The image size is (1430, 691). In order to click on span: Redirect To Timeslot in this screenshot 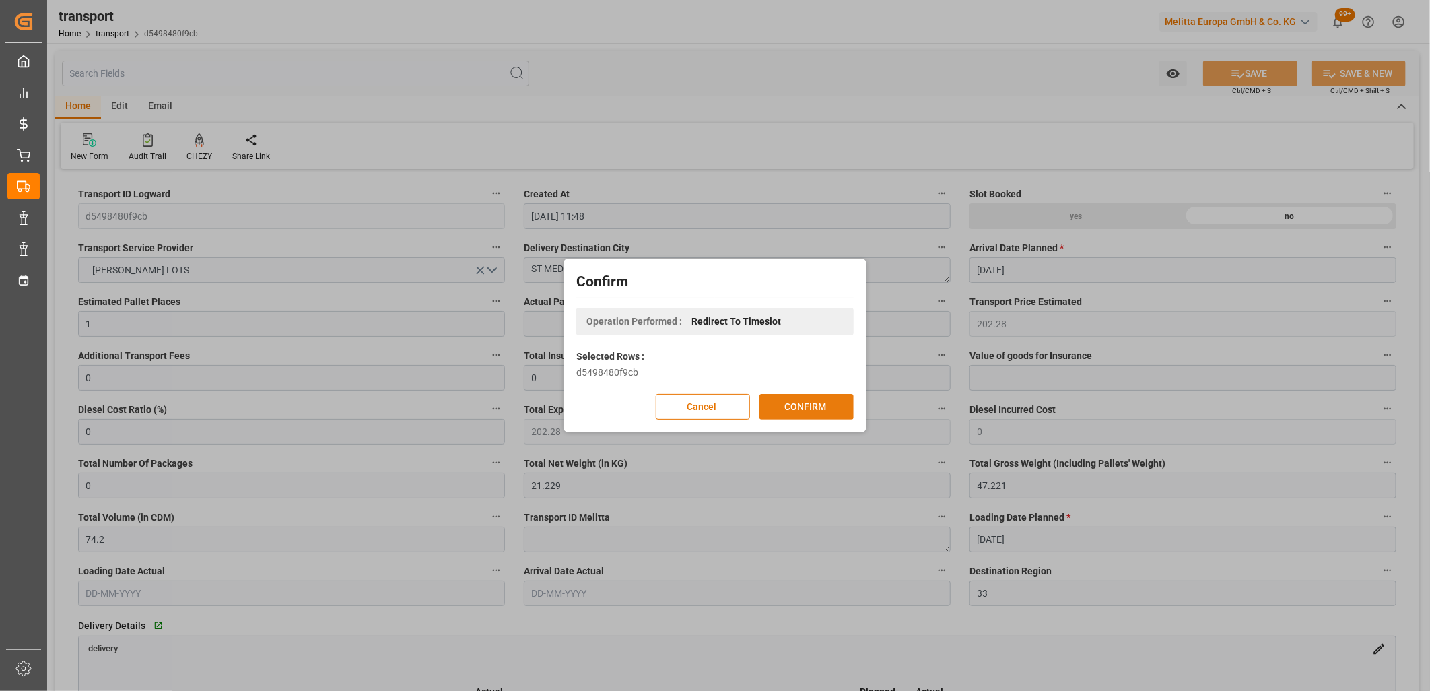, I will do `click(736, 321)`.